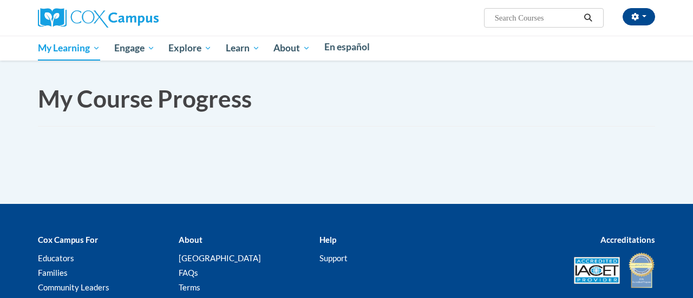 The width and height of the screenshot is (693, 298). What do you see at coordinates (642, 271) in the screenshot?
I see `img: IDA® Accredited` at bounding box center [642, 271].